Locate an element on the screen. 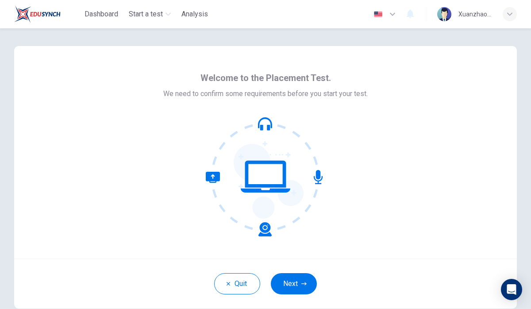  button: Dashboard is located at coordinates (101, 14).